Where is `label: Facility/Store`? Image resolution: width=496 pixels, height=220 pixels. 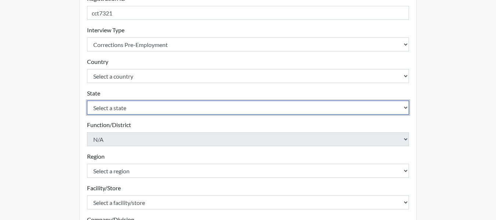
label: Facility/Store is located at coordinates (104, 188).